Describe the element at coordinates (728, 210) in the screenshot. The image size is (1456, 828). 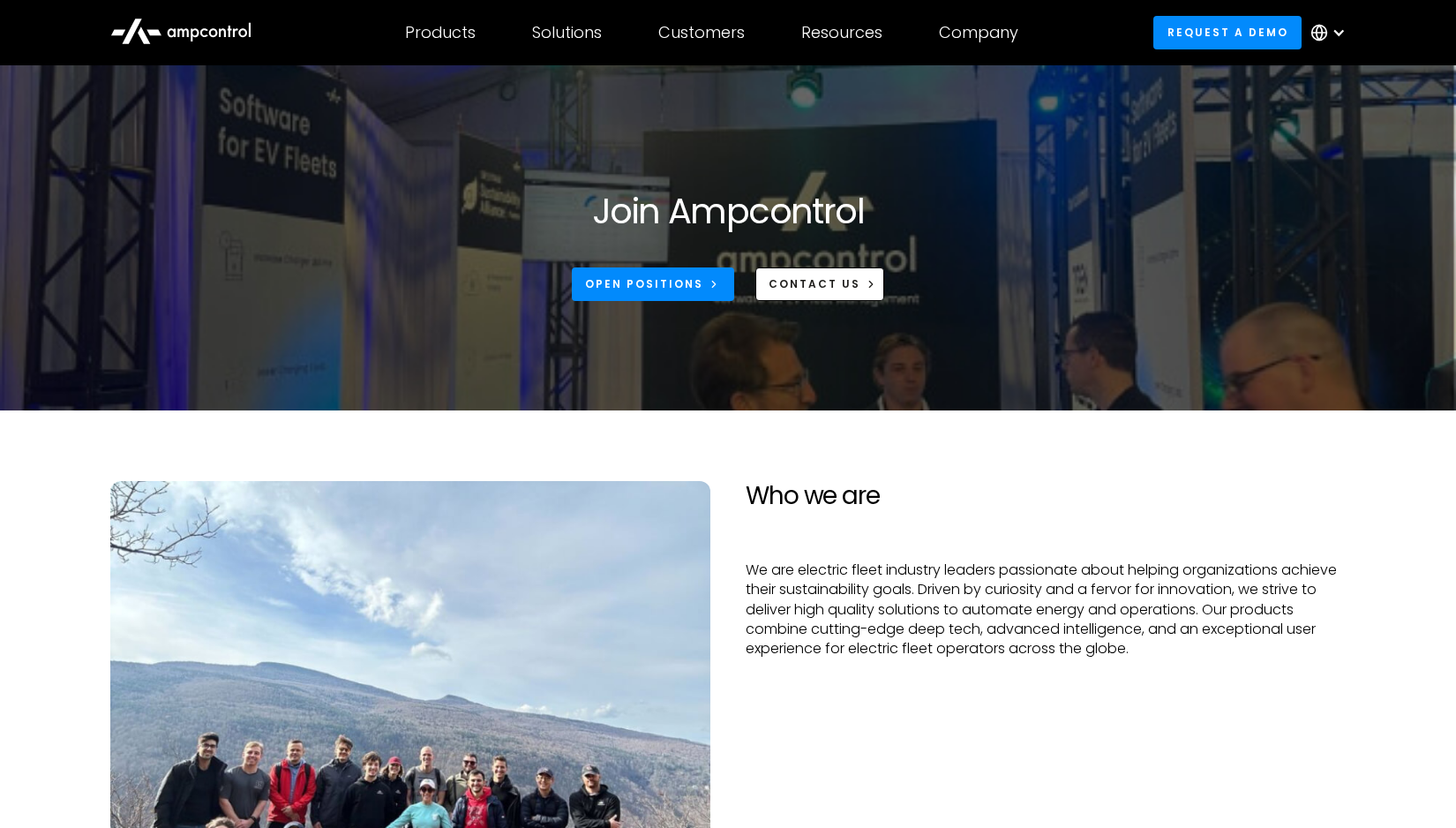
I see `h1: Join Ampcontrol` at that location.